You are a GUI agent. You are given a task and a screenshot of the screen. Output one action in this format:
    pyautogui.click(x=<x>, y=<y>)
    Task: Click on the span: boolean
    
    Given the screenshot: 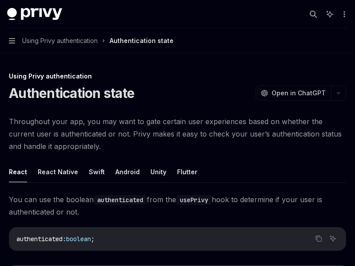 What is the action you would take?
    pyautogui.click(x=78, y=239)
    